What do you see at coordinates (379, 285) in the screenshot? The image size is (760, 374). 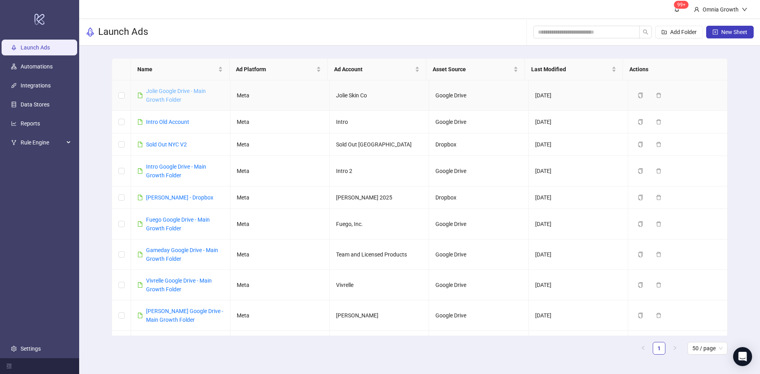 I see `td: Vivrelle` at bounding box center [379, 285].